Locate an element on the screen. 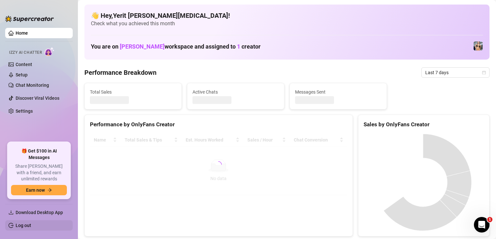 The image size is (496, 239). div: Sales by OnlyFans Creator is located at coordinates (423, 125).